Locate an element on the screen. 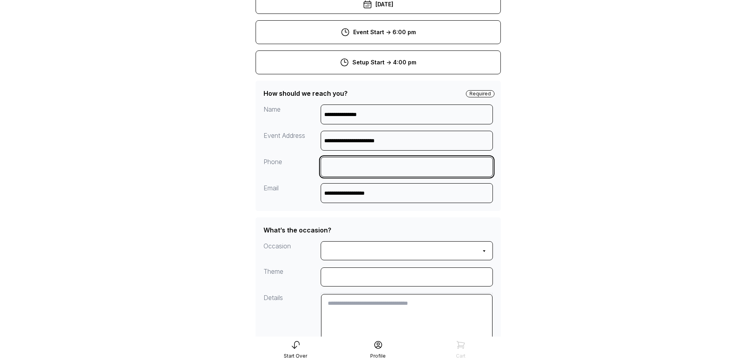 This screenshot has width=756, height=362. div: Start Over is located at coordinates (295, 356).